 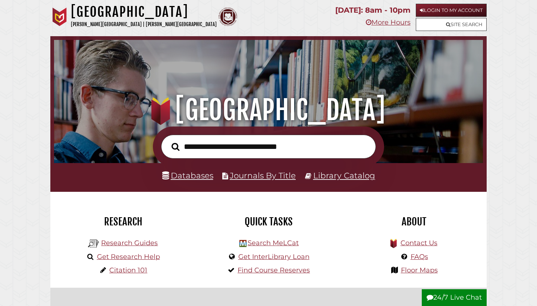 I want to click on a: Get Research Help, so click(x=128, y=257).